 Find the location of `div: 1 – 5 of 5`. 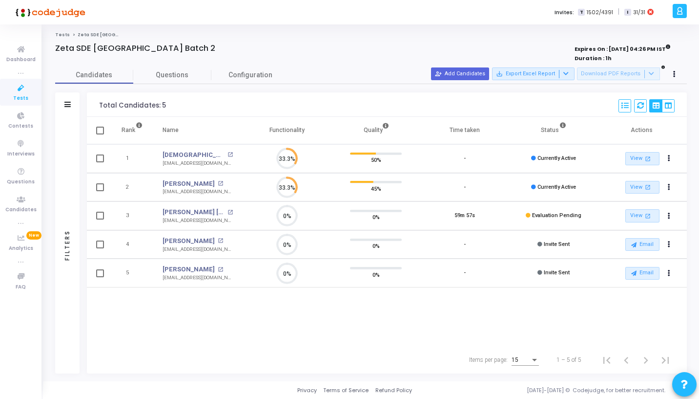

div: 1 – 5 of 5 is located at coordinates (569, 359).